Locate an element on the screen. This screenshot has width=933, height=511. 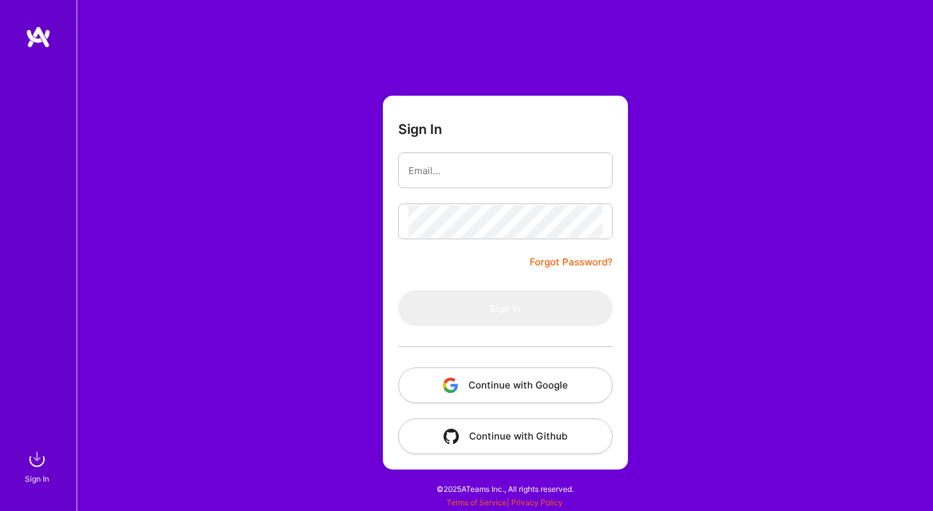
h3: Sign In is located at coordinates (420, 129).